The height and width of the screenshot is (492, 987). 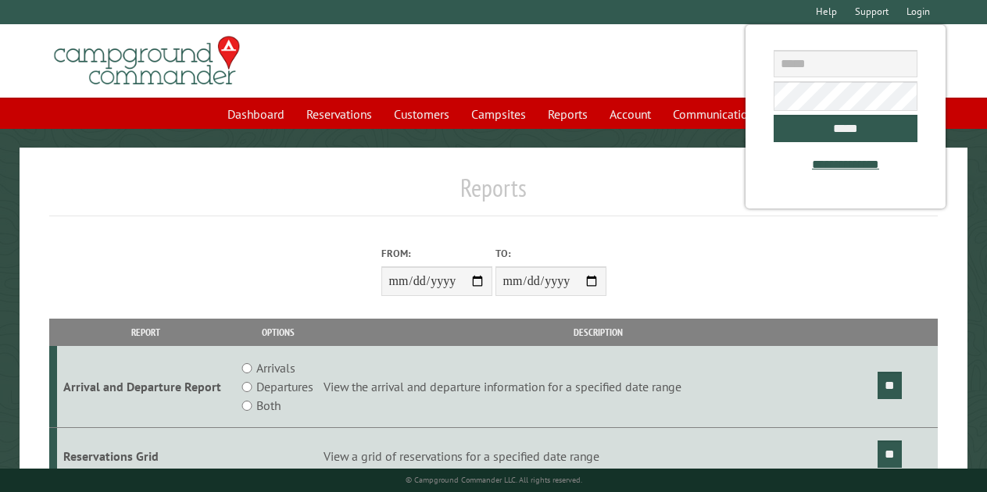 What do you see at coordinates (716, 114) in the screenshot?
I see `a: Communications` at bounding box center [716, 114].